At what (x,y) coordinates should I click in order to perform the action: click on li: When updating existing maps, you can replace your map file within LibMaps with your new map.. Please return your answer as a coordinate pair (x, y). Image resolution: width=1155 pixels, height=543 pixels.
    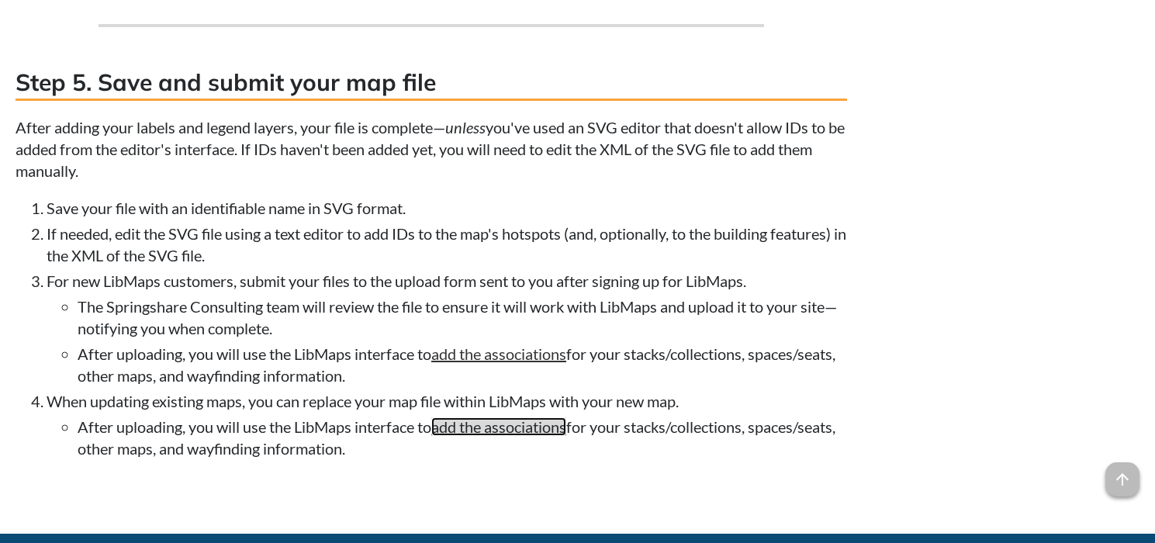
    Looking at the image, I should click on (447, 424).